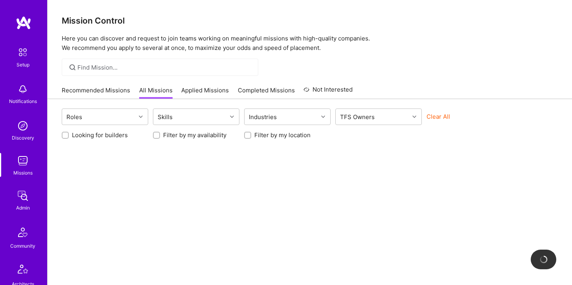  Describe the element at coordinates (266, 92) in the screenshot. I see `a: Completed Missions` at that location.